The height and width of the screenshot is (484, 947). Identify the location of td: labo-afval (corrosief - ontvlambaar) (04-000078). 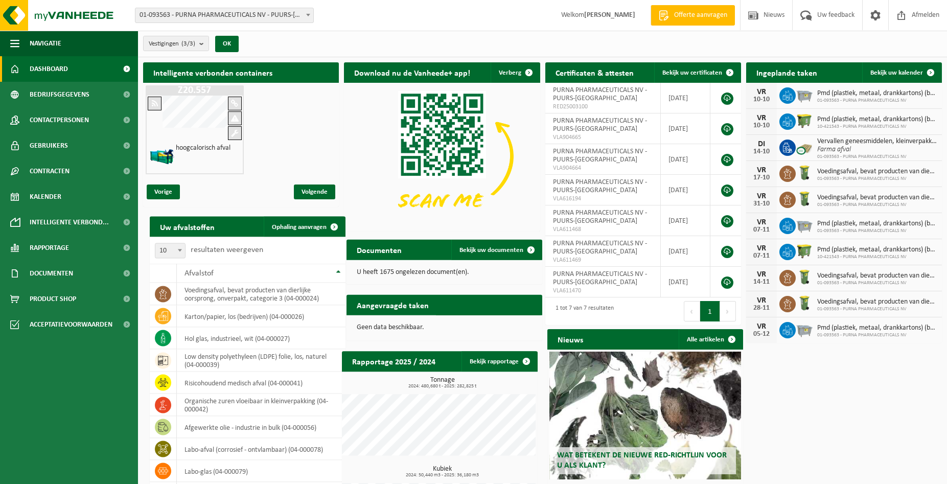
(261, 449).